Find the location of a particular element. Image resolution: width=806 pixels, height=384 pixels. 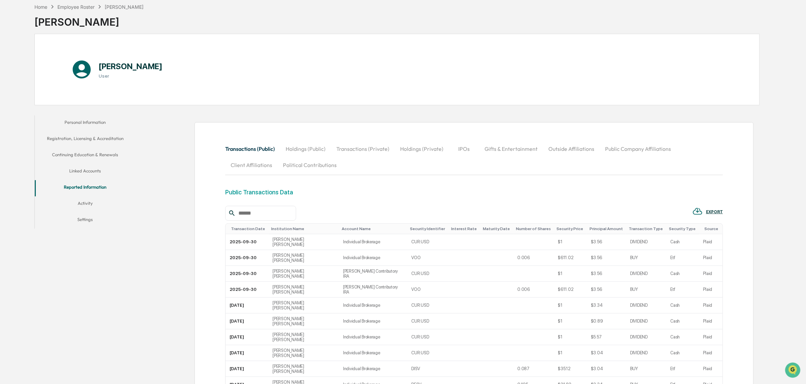

button: Transactions (Private) is located at coordinates (362, 149).